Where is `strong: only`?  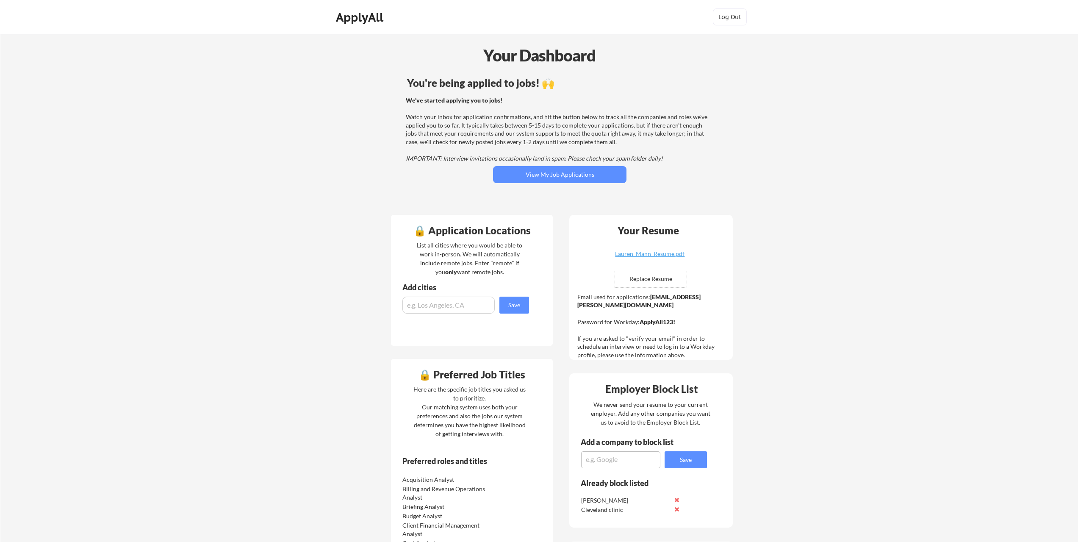 strong: only is located at coordinates (451, 272).